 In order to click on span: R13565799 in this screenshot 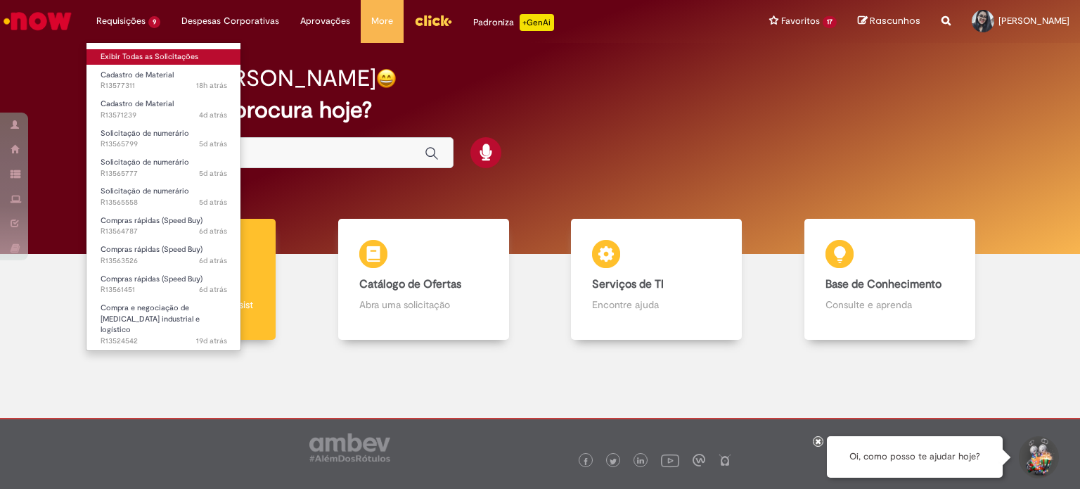, I will do `click(164, 144)`.